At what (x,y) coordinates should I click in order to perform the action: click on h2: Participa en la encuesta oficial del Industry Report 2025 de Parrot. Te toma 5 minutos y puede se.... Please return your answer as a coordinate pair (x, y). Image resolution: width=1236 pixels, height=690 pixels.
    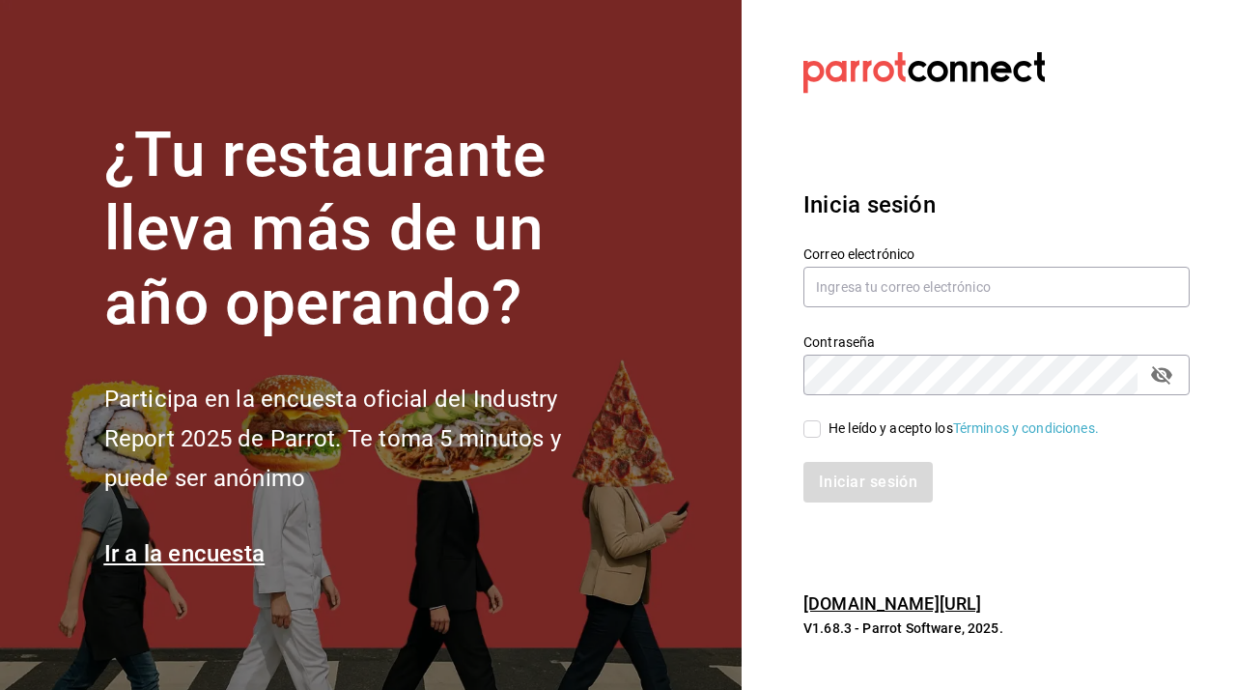
    Looking at the image, I should click on (365, 438).